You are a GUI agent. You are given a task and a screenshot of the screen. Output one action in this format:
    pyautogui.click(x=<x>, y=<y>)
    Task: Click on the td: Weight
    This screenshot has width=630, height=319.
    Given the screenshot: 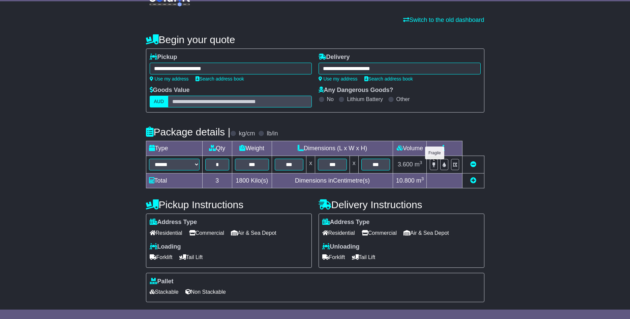 What is the action you would take?
    pyautogui.click(x=252, y=149)
    